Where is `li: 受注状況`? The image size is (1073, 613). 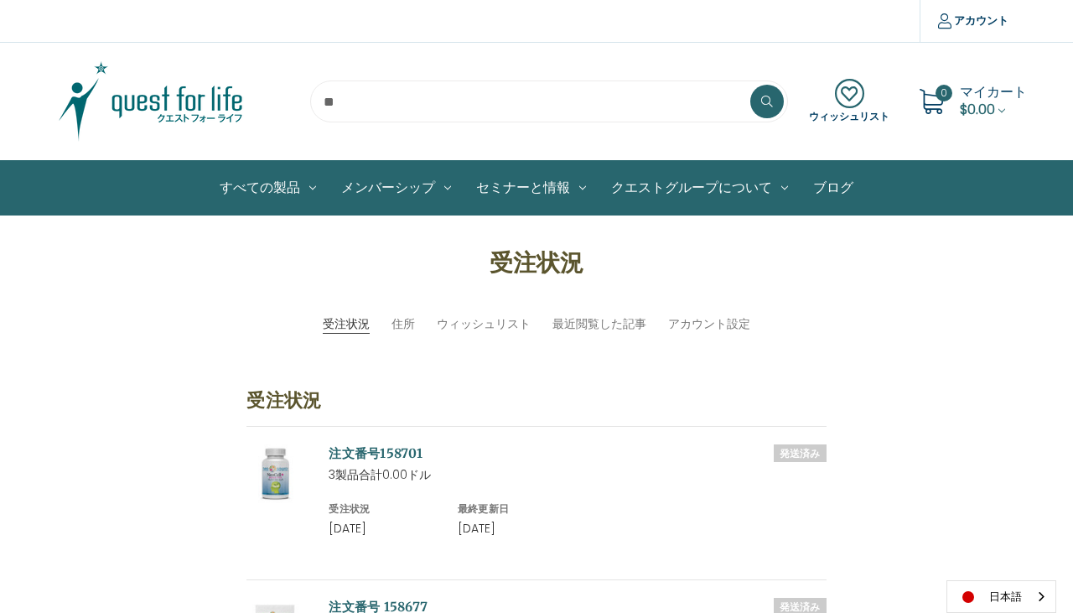 li: 受注状況 is located at coordinates (346, 324).